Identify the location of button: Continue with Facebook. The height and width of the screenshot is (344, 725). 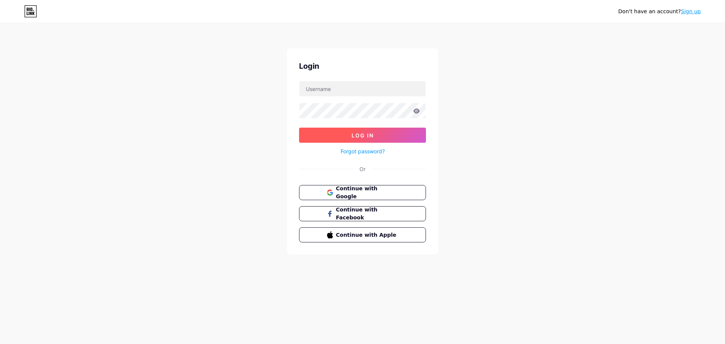
(362, 214).